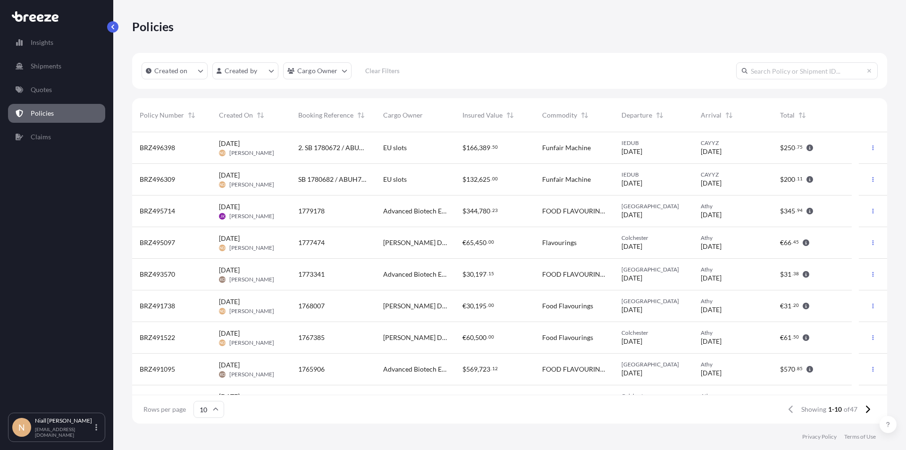 The image size is (906, 450). What do you see at coordinates (807, 71) in the screenshot?
I see `input: Search Policy or Shipment ID...` at bounding box center [807, 71].